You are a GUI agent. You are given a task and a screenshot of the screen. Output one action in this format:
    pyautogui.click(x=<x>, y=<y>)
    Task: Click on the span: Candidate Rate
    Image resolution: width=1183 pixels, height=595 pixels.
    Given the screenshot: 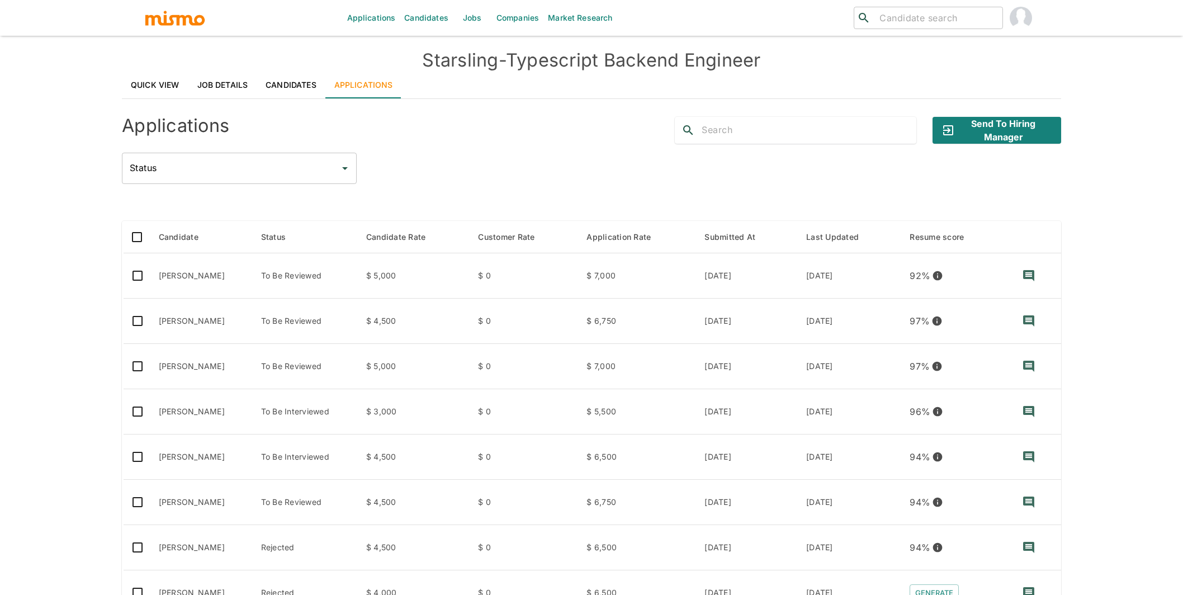 What is the action you would take?
    pyautogui.click(x=403, y=237)
    